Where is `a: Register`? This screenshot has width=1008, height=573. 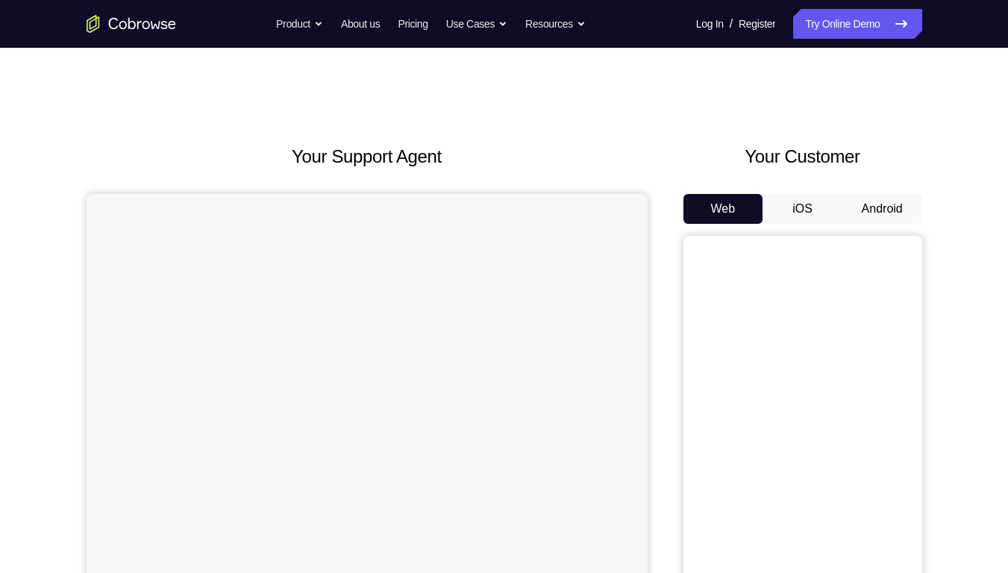 a: Register is located at coordinates (757, 24).